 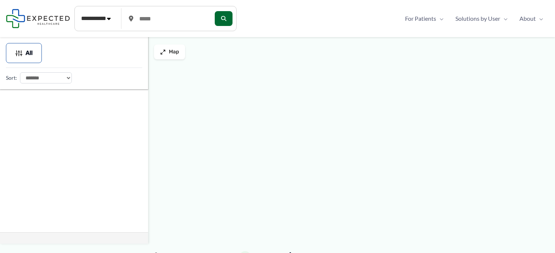 I want to click on img: Filter, so click(x=19, y=53).